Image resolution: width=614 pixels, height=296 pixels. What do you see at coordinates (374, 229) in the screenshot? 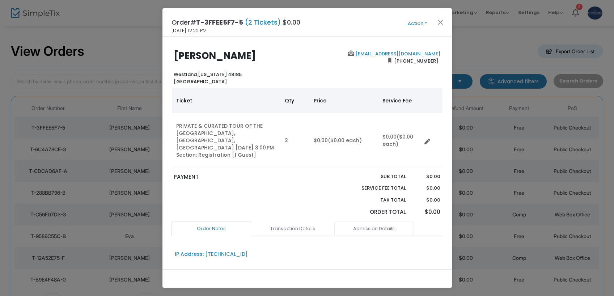
I see `a: Admission Details` at bounding box center [374, 229].